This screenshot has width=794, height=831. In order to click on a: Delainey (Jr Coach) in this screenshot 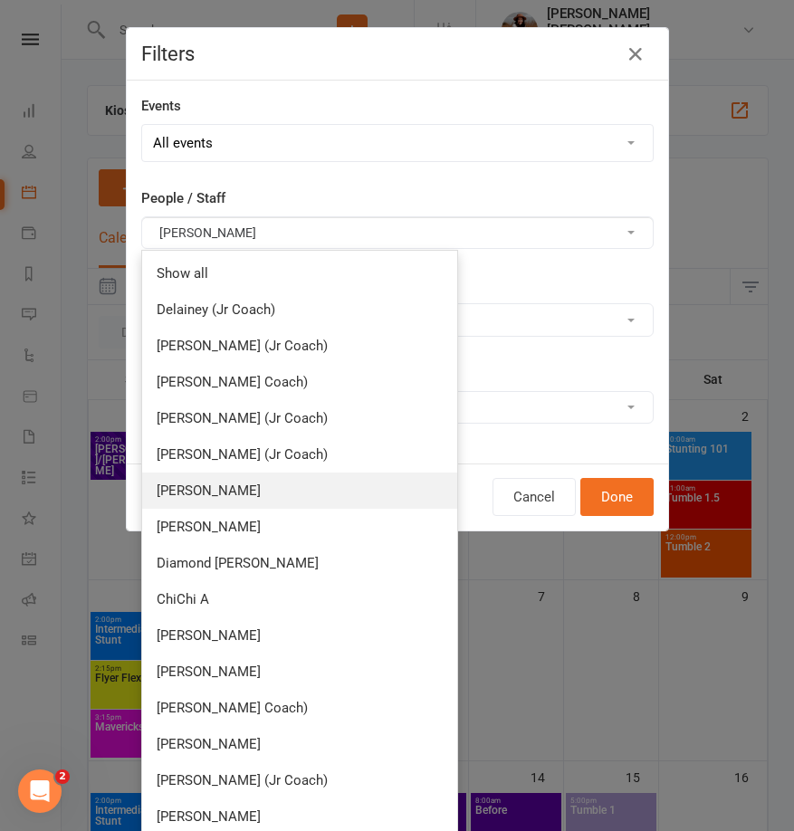, I will do `click(300, 309)`.